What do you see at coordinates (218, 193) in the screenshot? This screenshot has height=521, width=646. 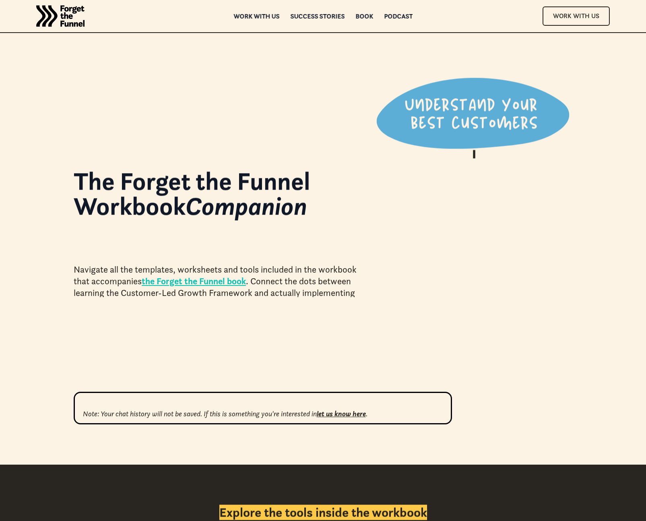 I see `h1: The Forget the Funnel Workbook` at bounding box center [218, 193].